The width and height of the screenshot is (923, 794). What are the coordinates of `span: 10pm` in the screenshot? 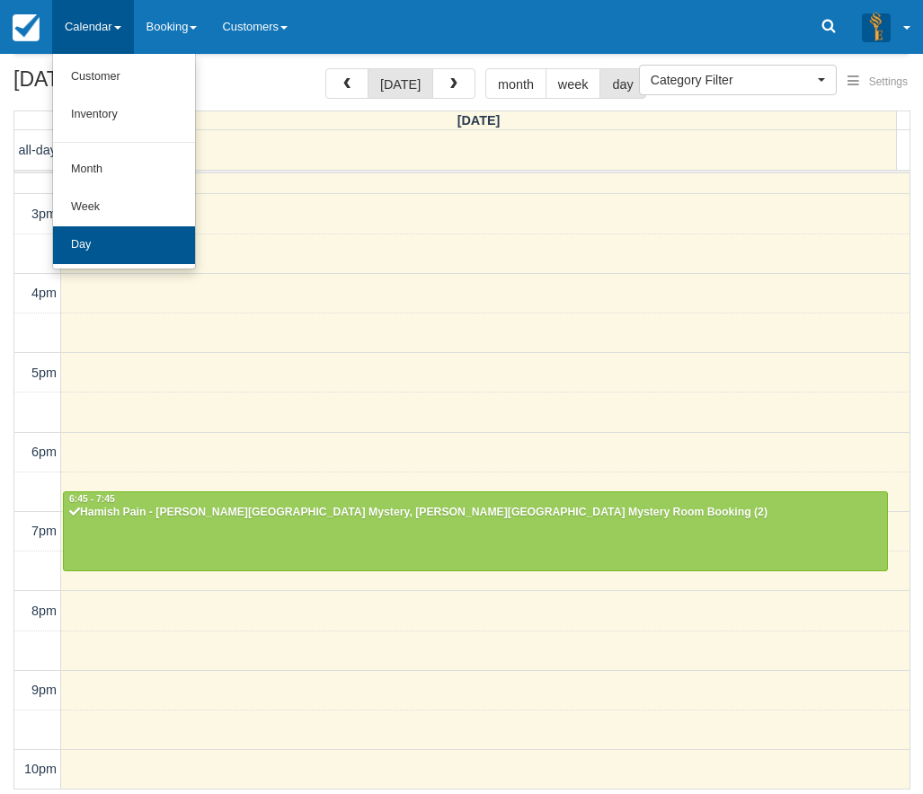 It's located at (40, 769).